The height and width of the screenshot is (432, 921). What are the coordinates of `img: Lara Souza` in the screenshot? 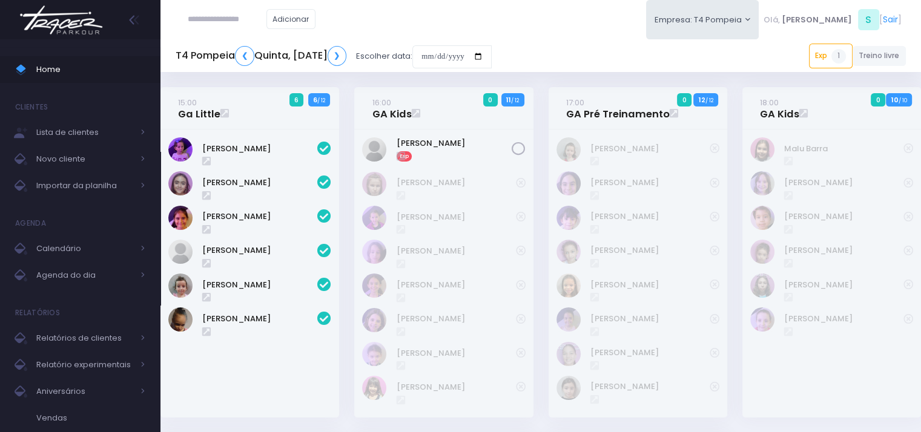 It's located at (374, 286).